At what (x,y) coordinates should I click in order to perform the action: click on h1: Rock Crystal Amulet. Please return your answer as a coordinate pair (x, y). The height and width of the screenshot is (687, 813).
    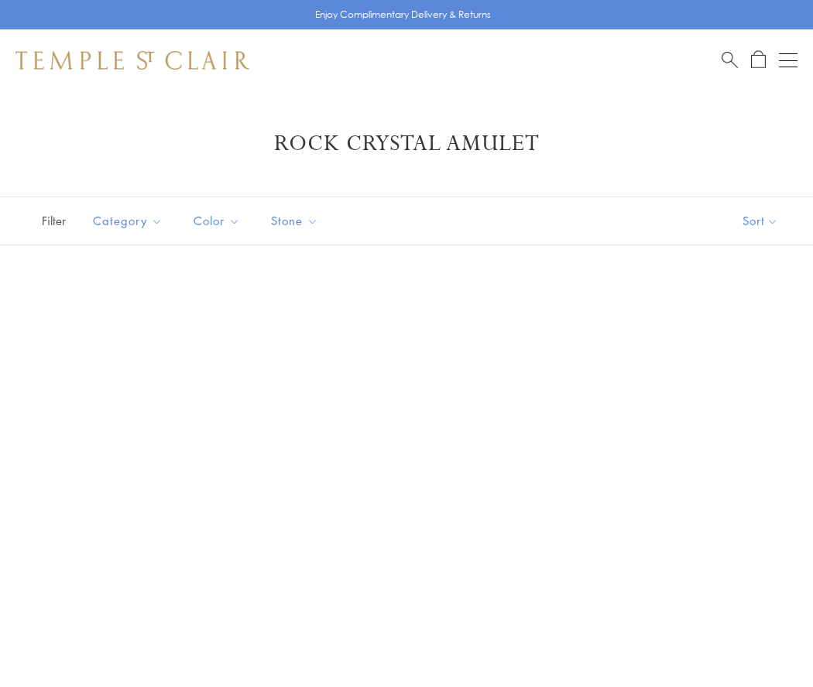
    Looking at the image, I should click on (406, 144).